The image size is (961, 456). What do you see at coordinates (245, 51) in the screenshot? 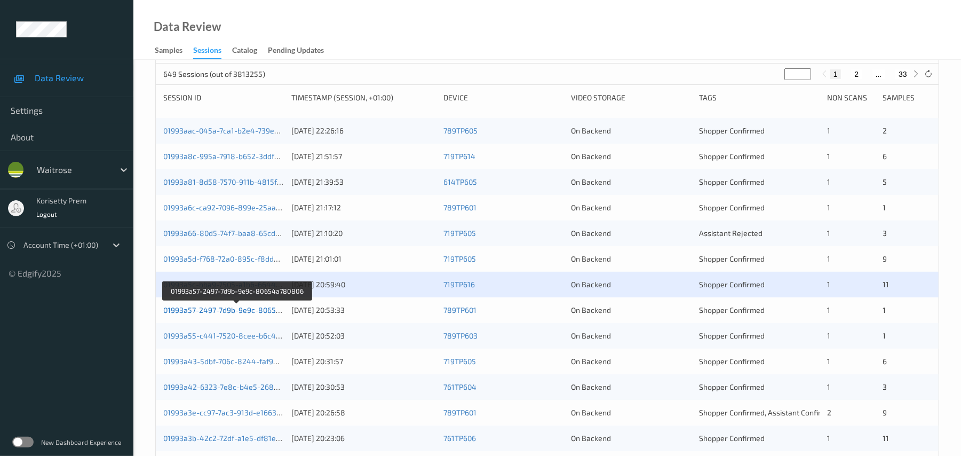
I see `div: Catalog` at bounding box center [245, 51].